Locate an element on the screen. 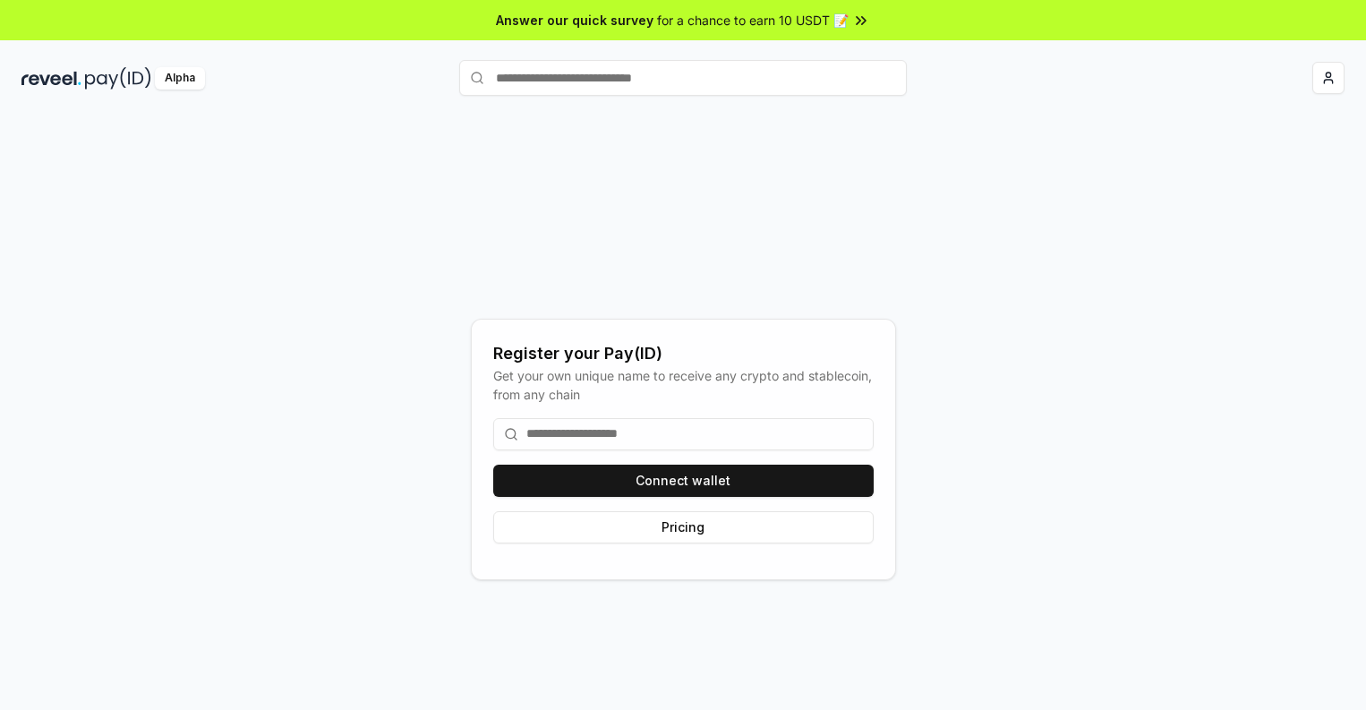 This screenshot has height=710, width=1366. div: Register your Pay(ID) is located at coordinates (683, 354).